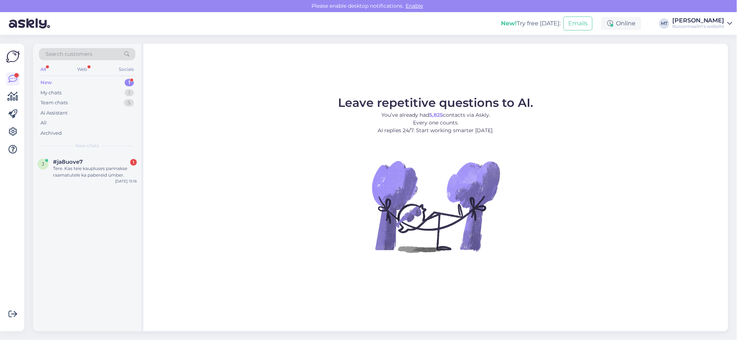 This screenshot has height=340, width=737. What do you see at coordinates (51, 93) in the screenshot?
I see `div: My chats` at bounding box center [51, 93].